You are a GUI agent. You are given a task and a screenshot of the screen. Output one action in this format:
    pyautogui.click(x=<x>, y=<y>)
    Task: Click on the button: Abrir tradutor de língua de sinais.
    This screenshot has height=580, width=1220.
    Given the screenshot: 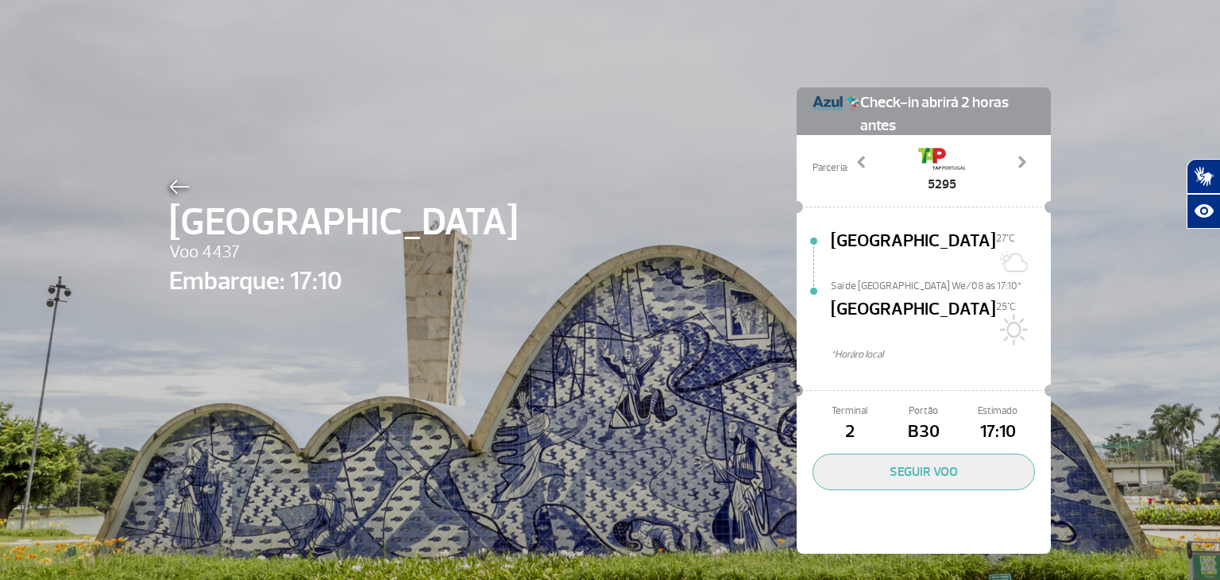 What is the action you would take?
    pyautogui.click(x=1203, y=176)
    